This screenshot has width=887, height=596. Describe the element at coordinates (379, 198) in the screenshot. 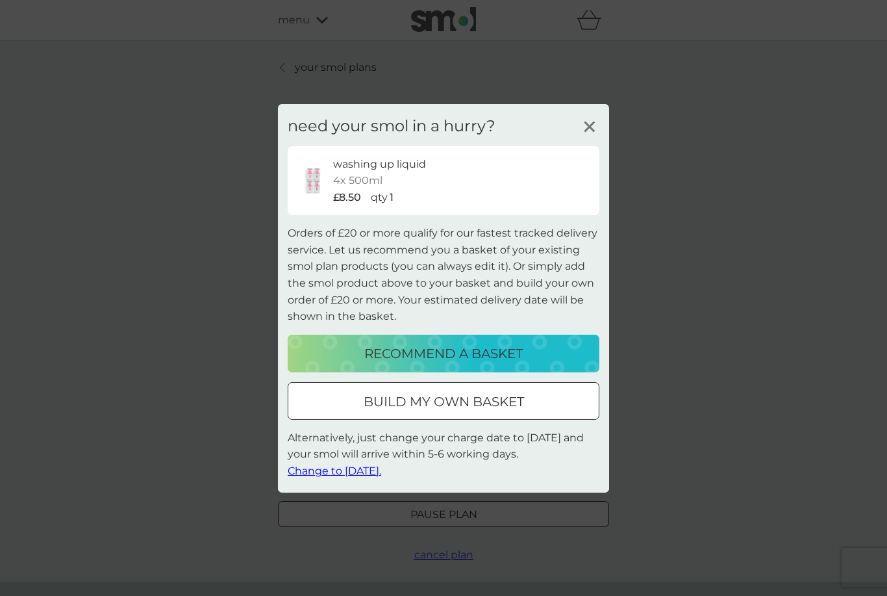

I see `p: qty` at that location.